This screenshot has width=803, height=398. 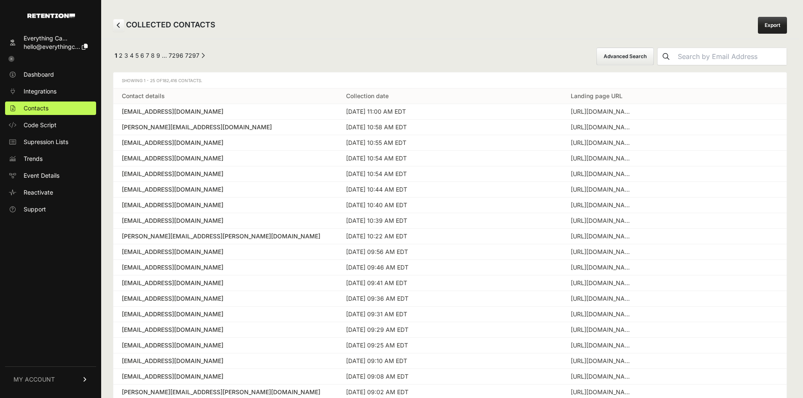 What do you see at coordinates (602, 377) in the screenshot?
I see `div: https://everysacredsunday.com/pages/the-journal` at bounding box center [602, 377].